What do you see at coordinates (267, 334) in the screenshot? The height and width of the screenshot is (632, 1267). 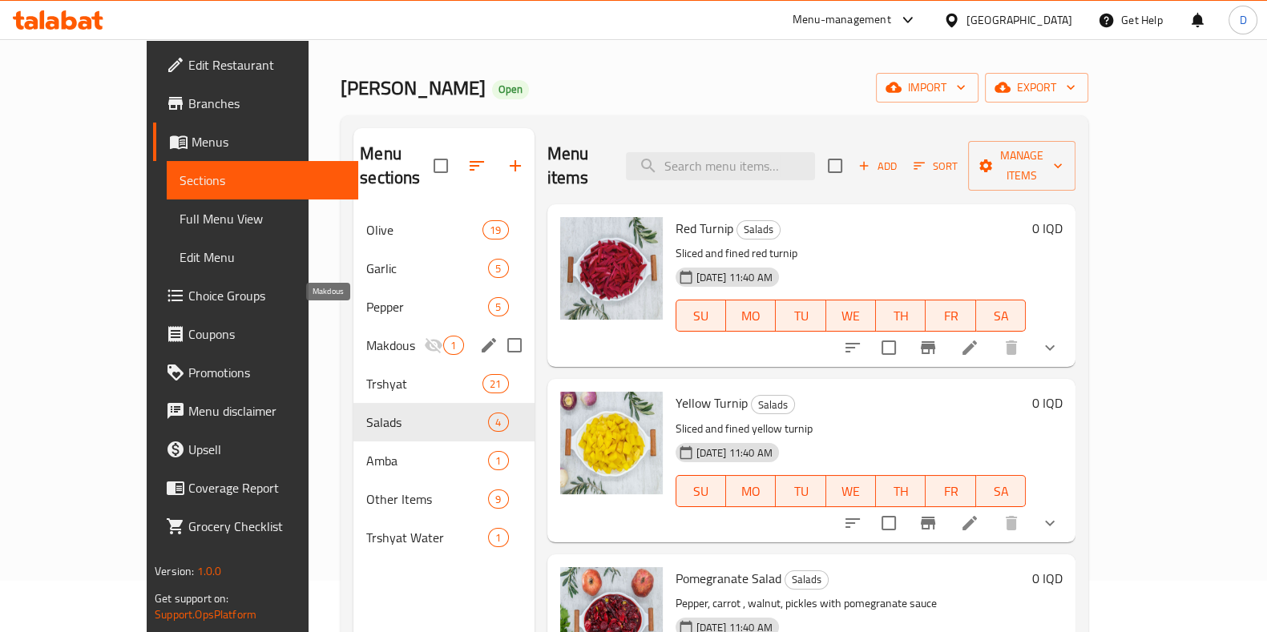 I see `span: Coupons` at bounding box center [267, 334].